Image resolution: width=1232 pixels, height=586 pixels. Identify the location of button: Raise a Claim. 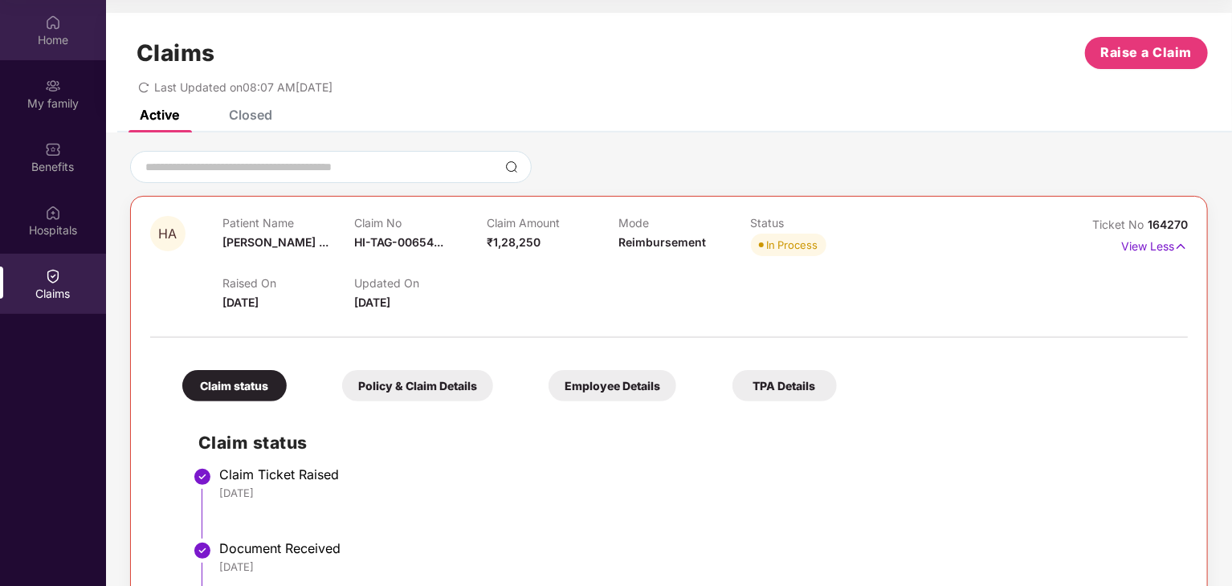
(1146, 53).